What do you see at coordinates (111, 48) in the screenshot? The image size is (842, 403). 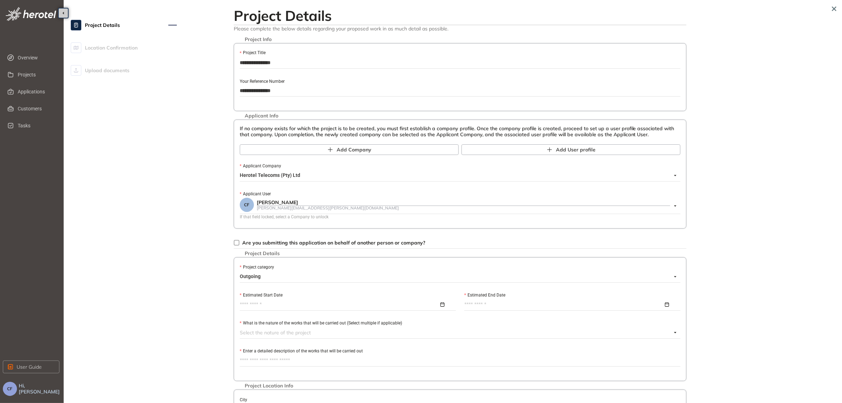 I see `span: Location Confirmation` at bounding box center [111, 48].